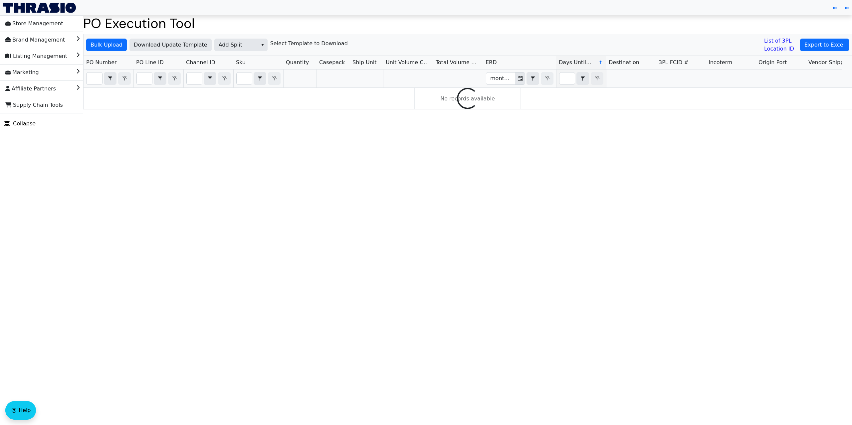 This screenshot has height=425, width=852. Describe the element at coordinates (241, 63) in the screenshot. I see `span: Sku` at that location.